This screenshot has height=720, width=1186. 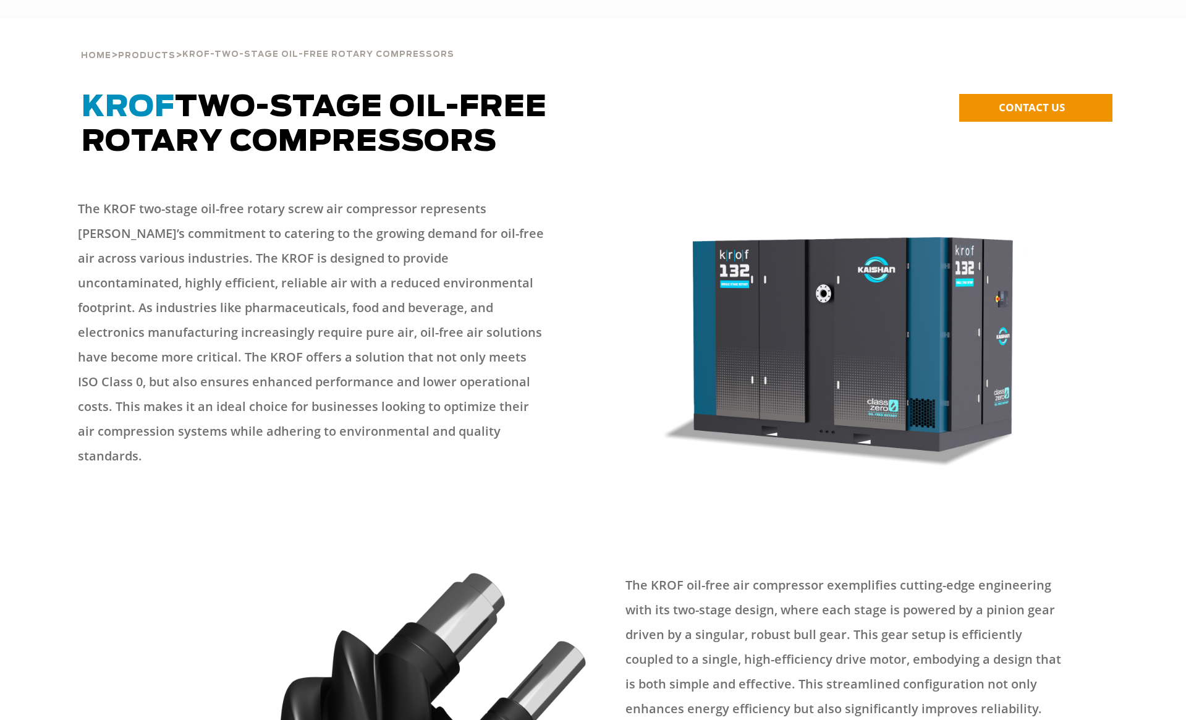 What do you see at coordinates (96, 55) in the screenshot?
I see `a: Home` at bounding box center [96, 55].